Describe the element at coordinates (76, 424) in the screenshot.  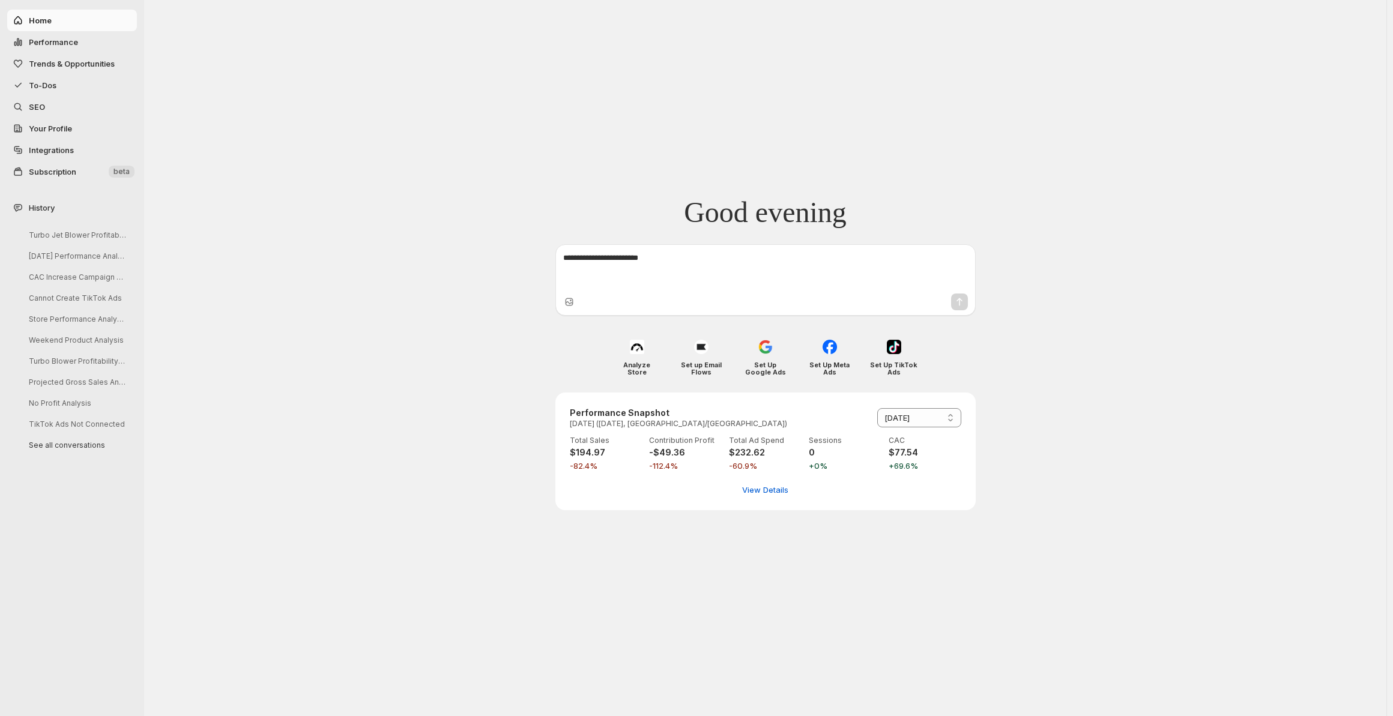
I see `button: TikTok Ads Not Connected` at that location.